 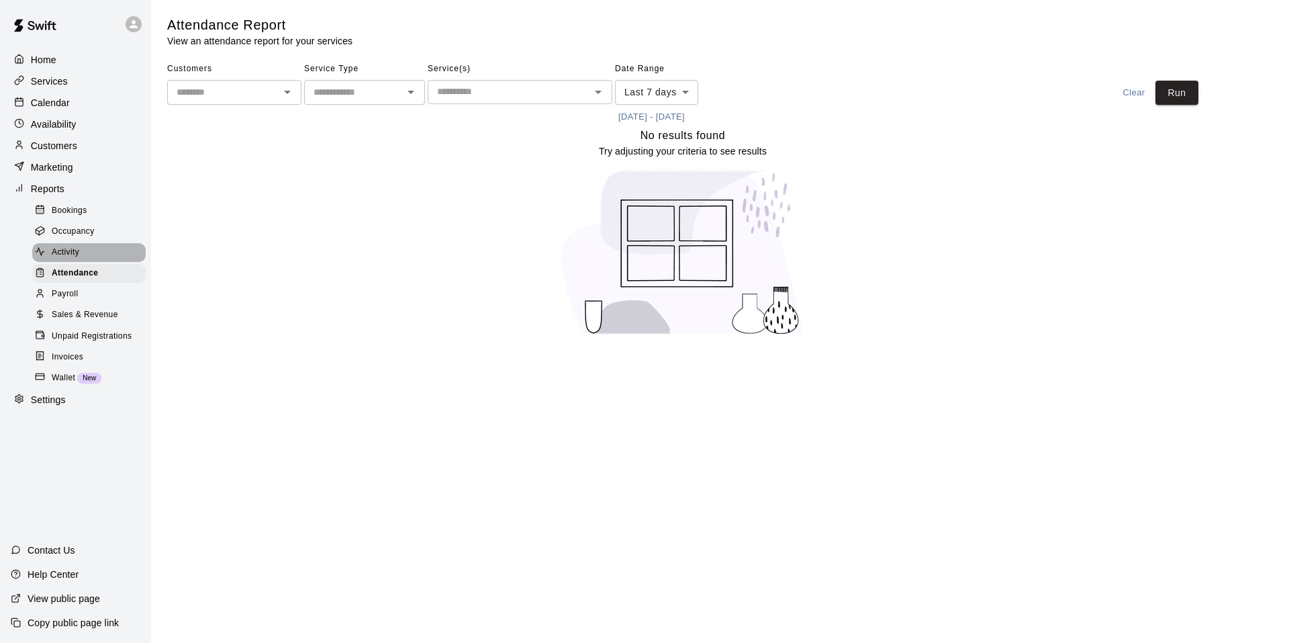 What do you see at coordinates (683, 151) in the screenshot?
I see `p: Try adjusting your criteria to see results` at bounding box center [683, 151].